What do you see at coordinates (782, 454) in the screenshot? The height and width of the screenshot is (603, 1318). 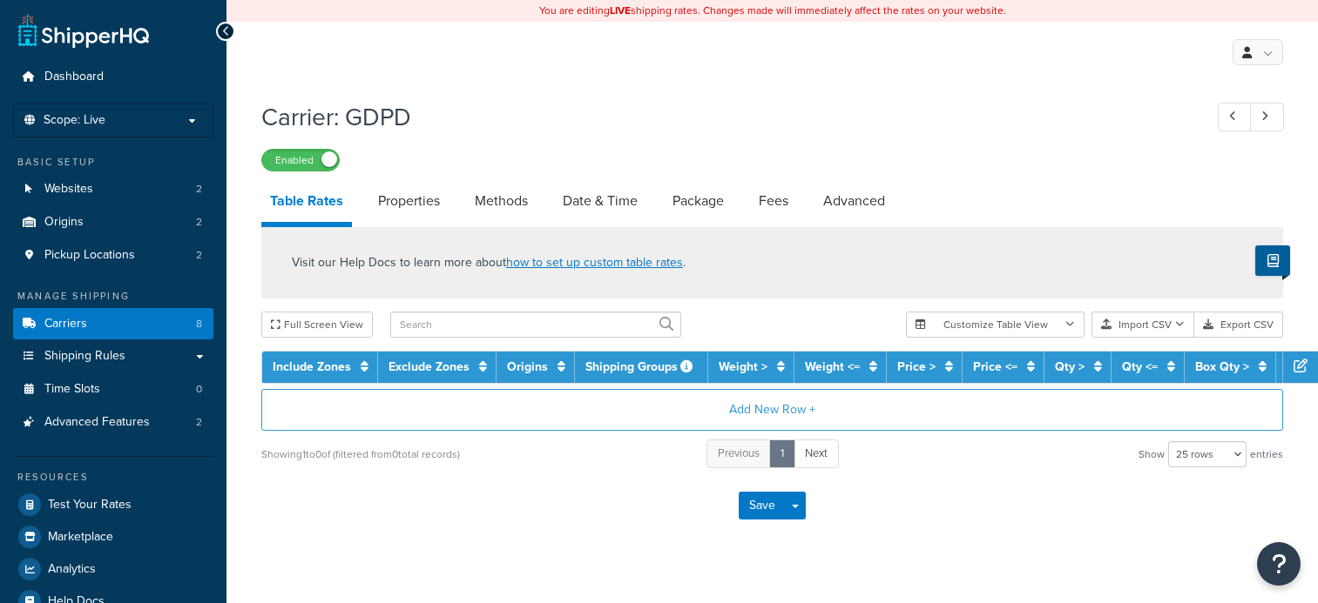 I see `a: 1` at bounding box center [782, 454].